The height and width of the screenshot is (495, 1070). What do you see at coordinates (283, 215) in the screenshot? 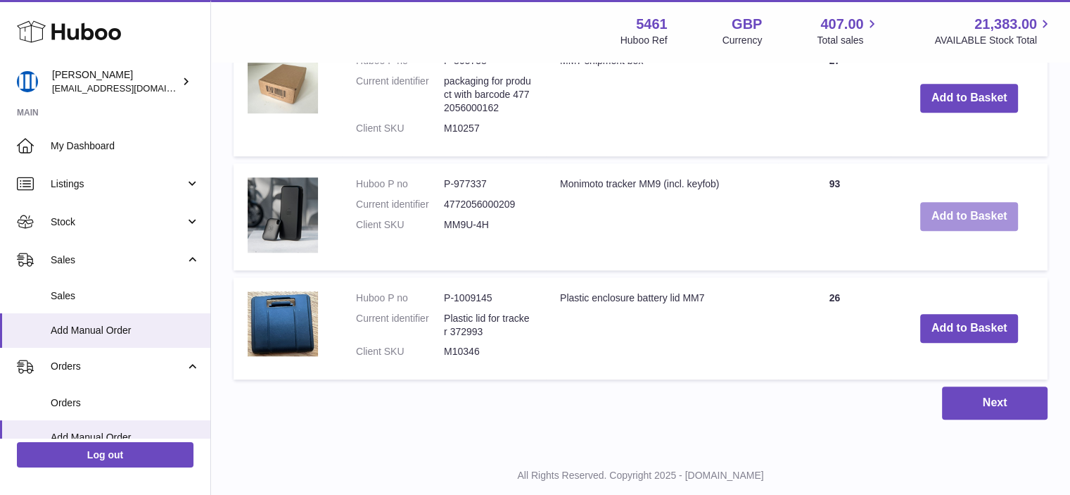
I see `img: Monimoto tracker MM9 (incl. keyfob)` at bounding box center [283, 215].